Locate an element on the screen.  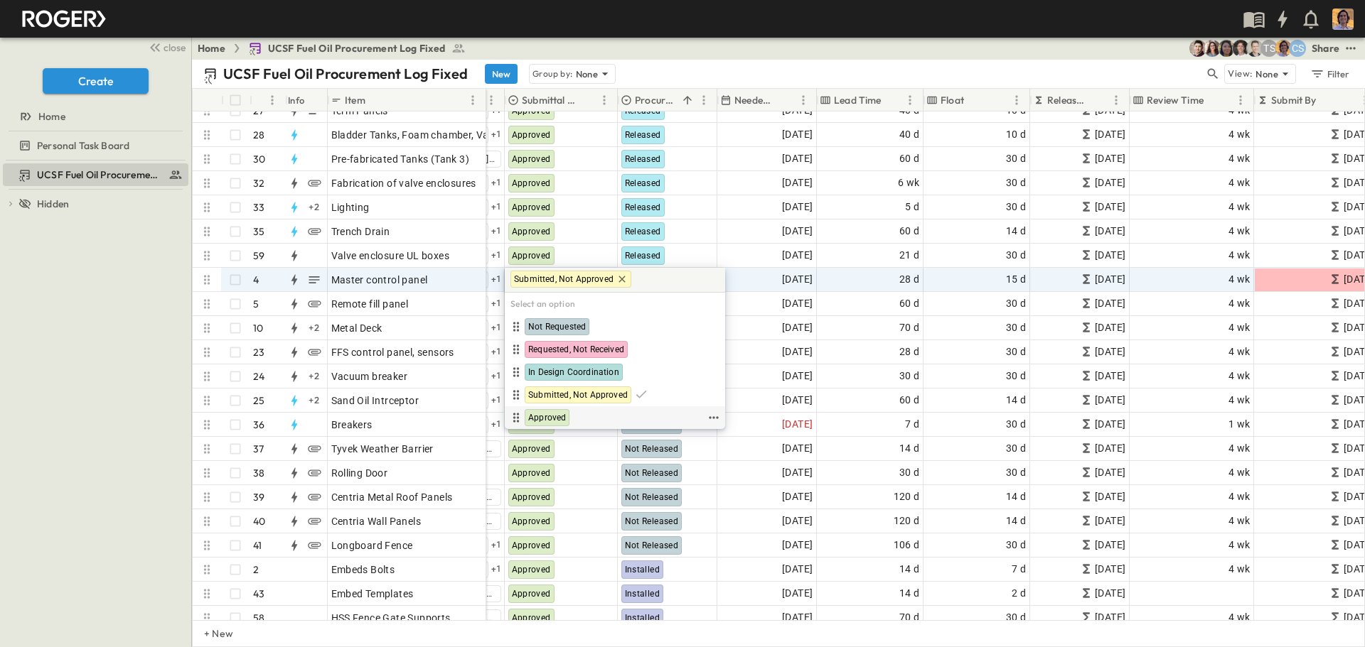
span: Embeds Bolts is located at coordinates (363, 570).